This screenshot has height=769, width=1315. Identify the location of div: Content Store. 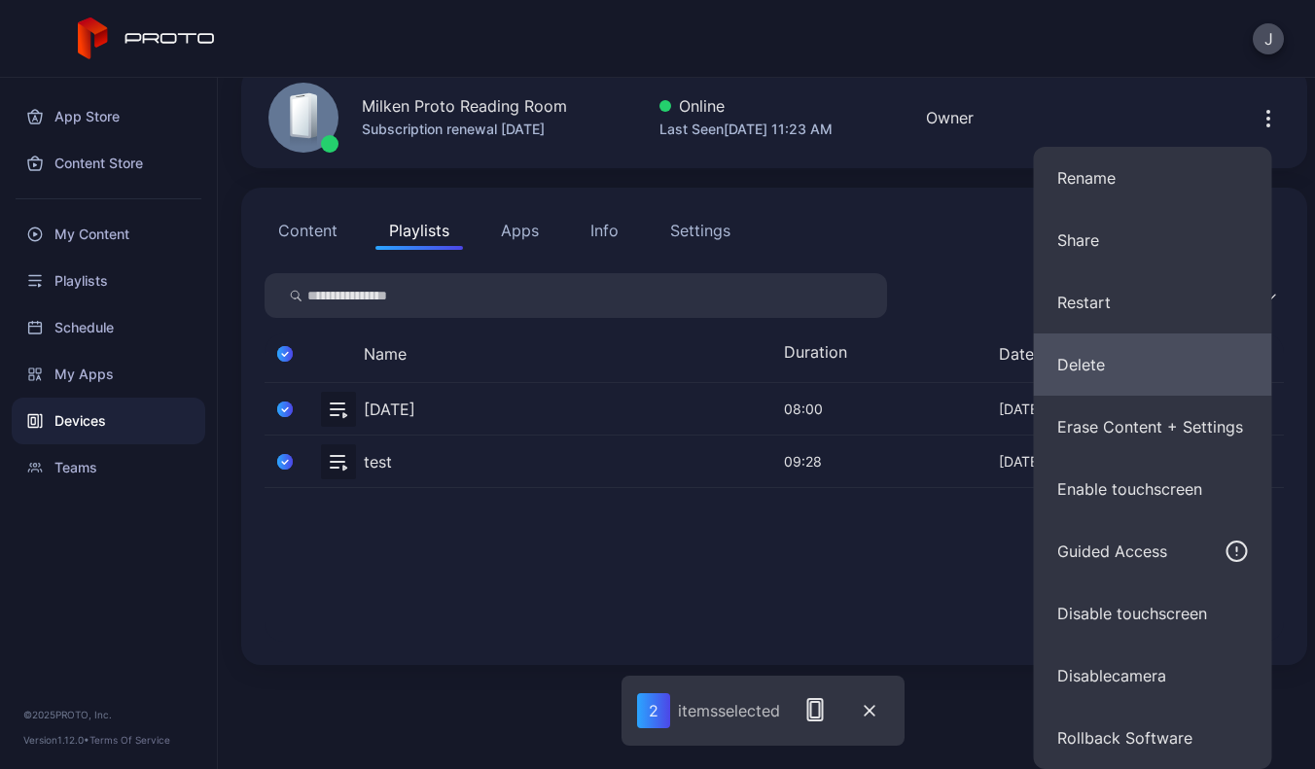
(108, 163).